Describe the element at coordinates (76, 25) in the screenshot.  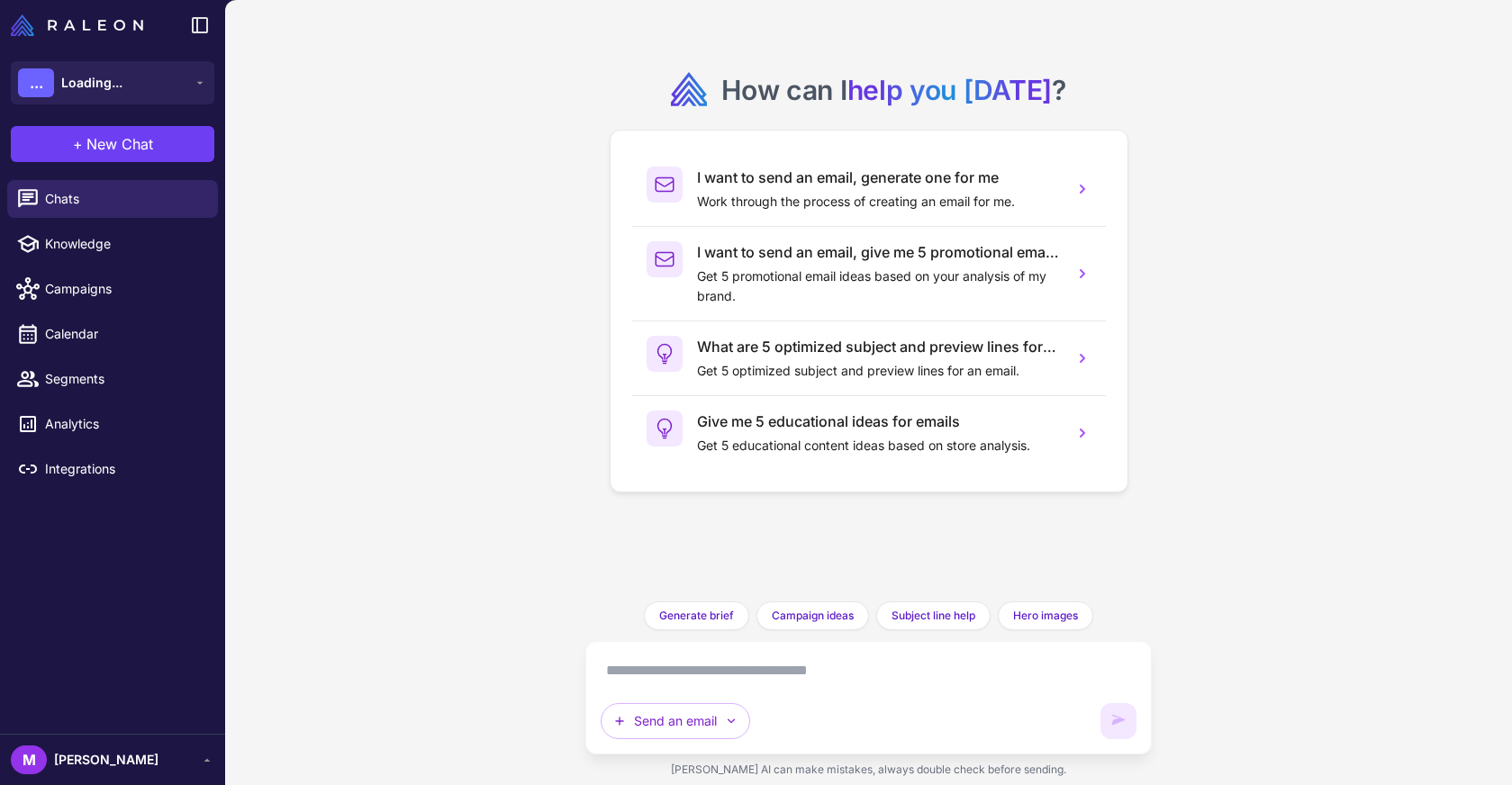
I see `img: Raleon Logo` at that location.